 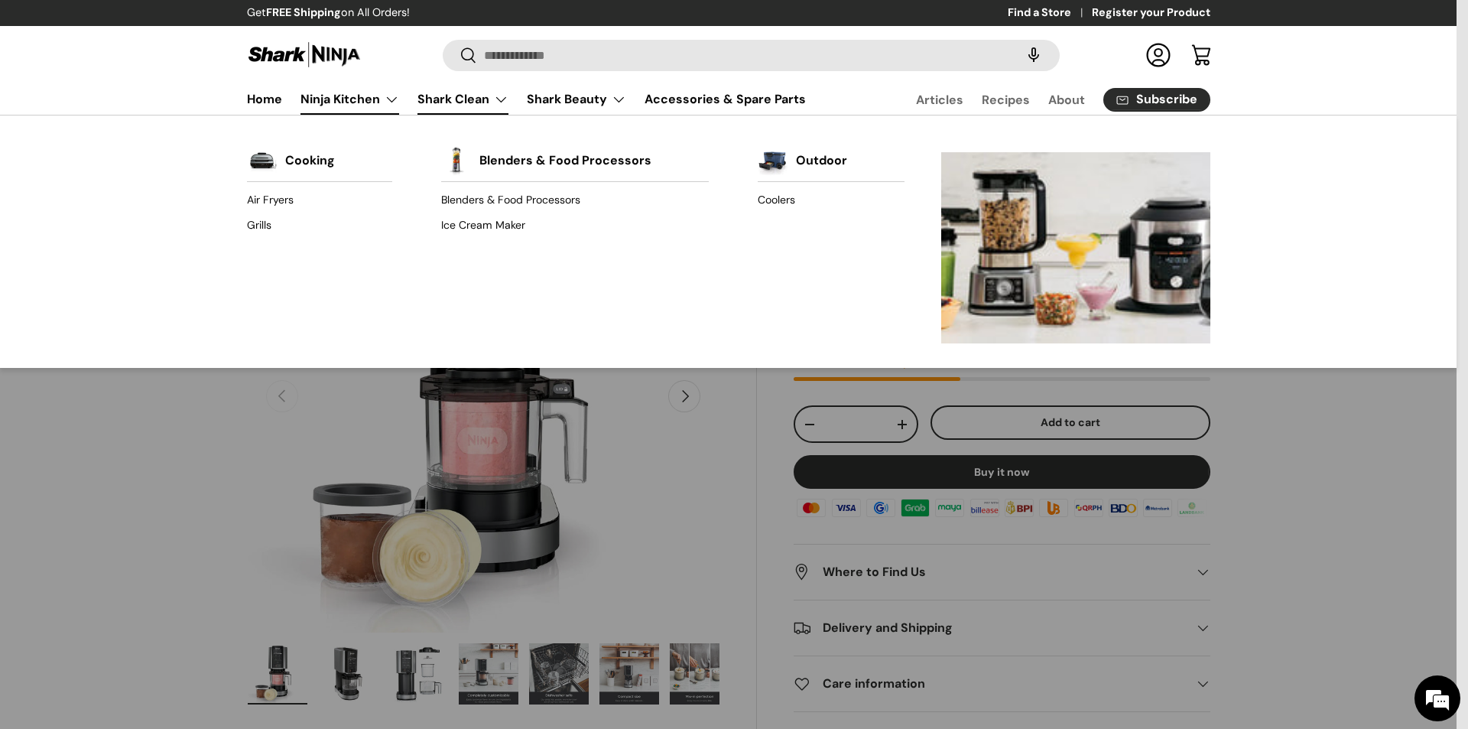 I want to click on strong: FREE Shipping, so click(x=304, y=12).